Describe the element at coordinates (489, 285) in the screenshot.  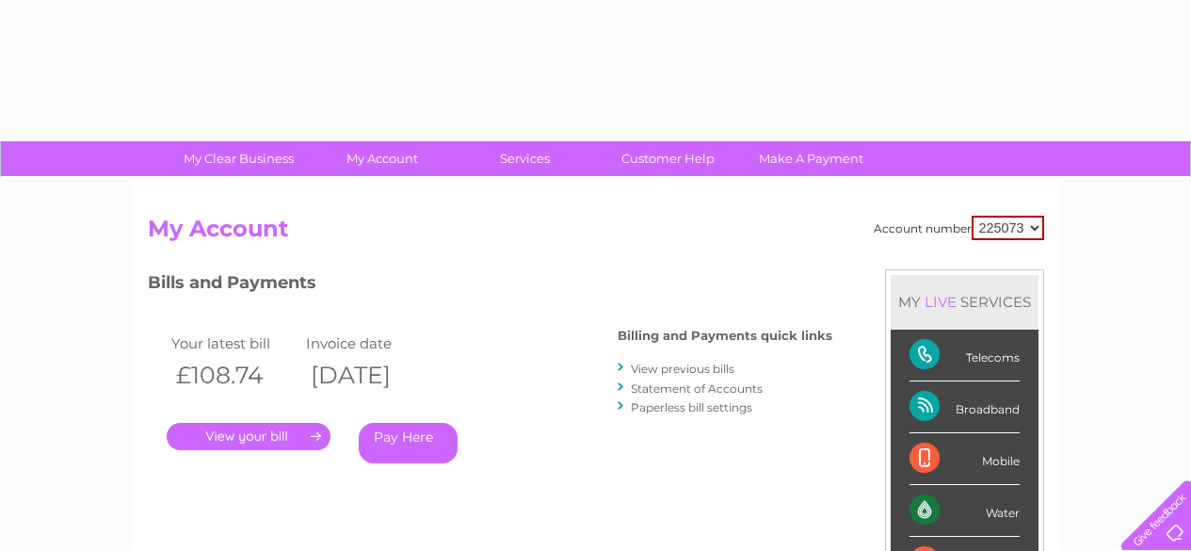
I see `h3: Bills and Payments` at that location.